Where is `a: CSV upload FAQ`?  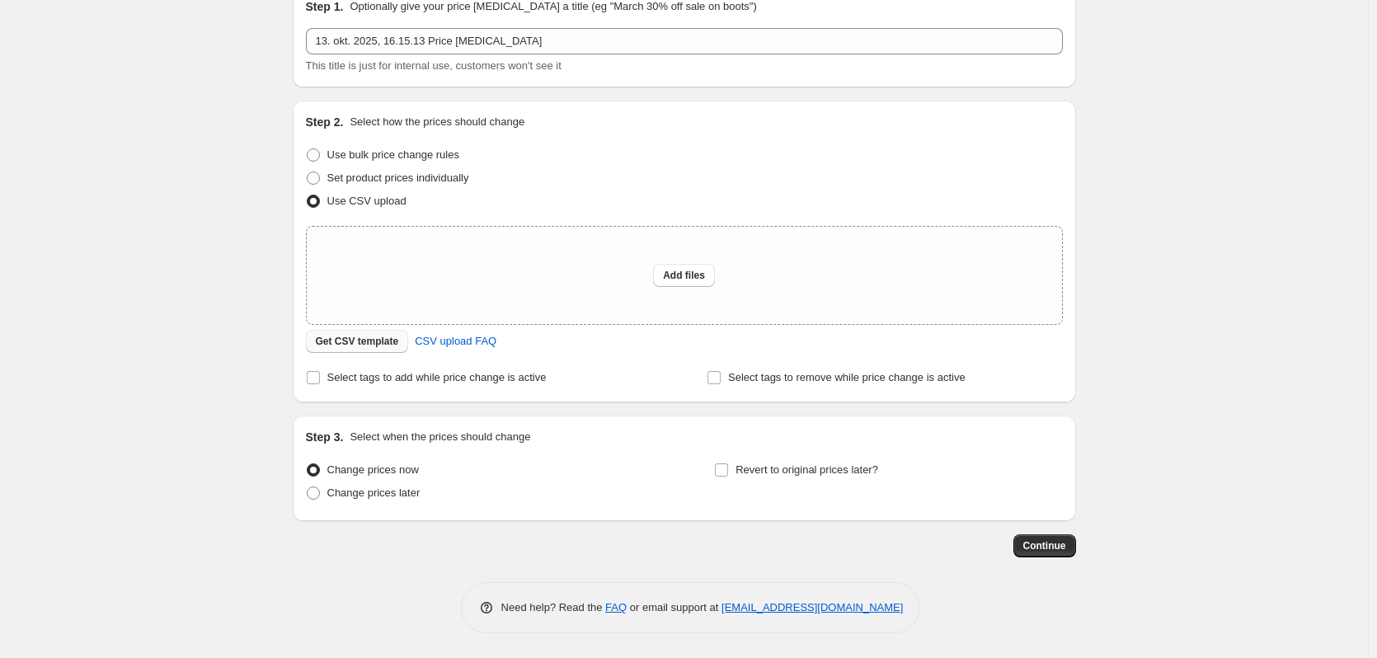
a: CSV upload FAQ is located at coordinates (455, 341).